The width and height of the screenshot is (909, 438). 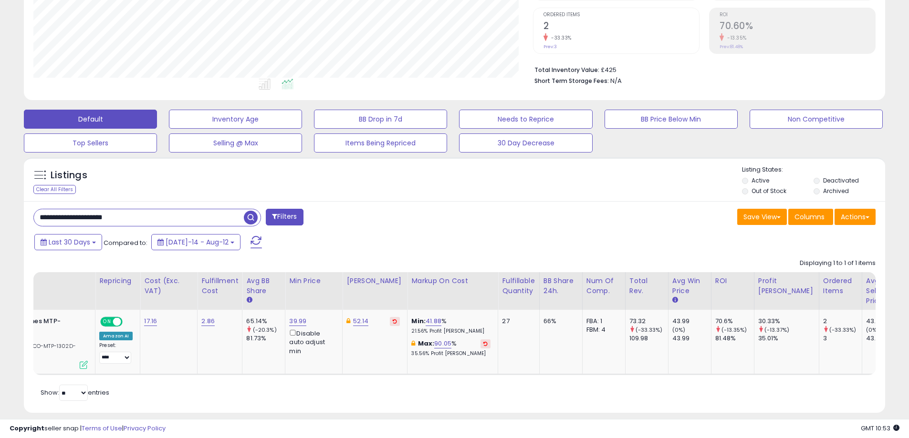 What do you see at coordinates (616, 81) in the screenshot?
I see `span: N/A` at bounding box center [616, 81].